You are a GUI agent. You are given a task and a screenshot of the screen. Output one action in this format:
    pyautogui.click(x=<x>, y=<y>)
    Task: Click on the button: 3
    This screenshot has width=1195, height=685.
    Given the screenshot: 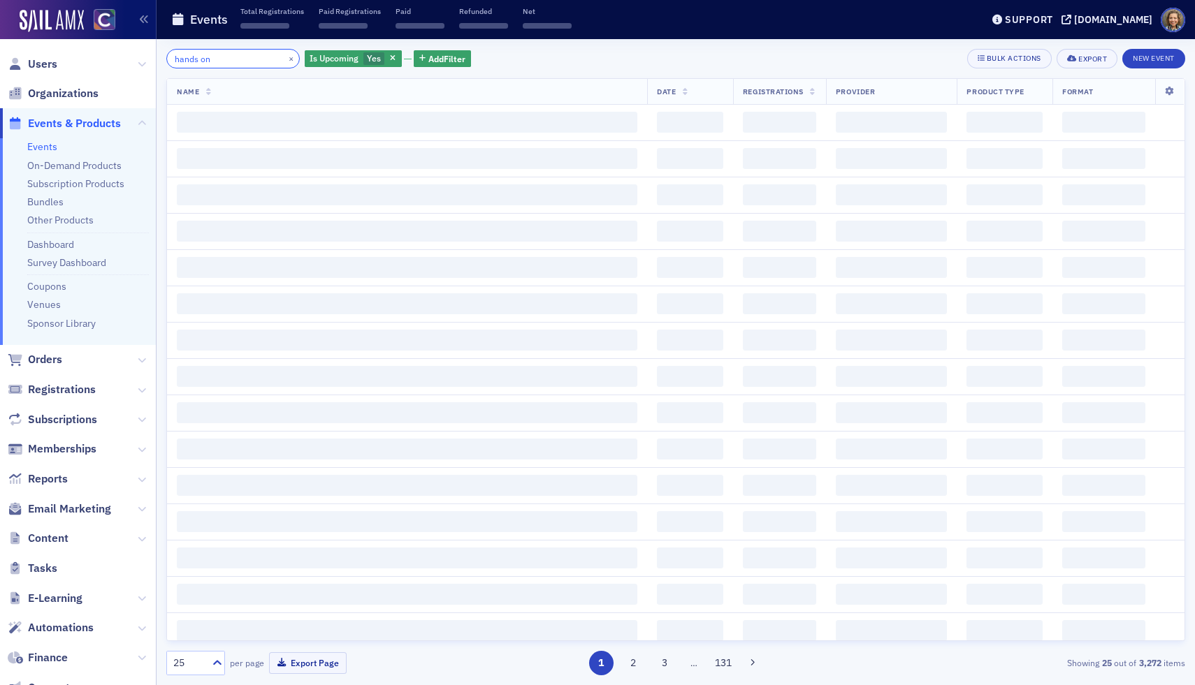 What is the action you would take?
    pyautogui.click(x=664, y=663)
    